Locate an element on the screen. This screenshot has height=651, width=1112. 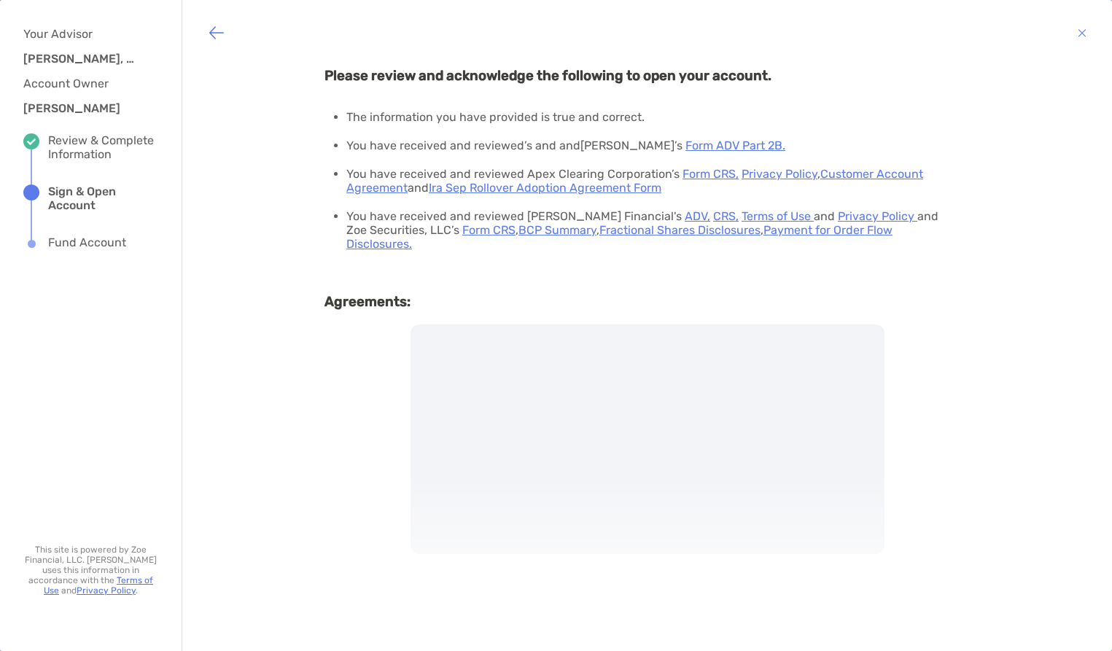
h3: Agreements: is located at coordinates (647, 293).